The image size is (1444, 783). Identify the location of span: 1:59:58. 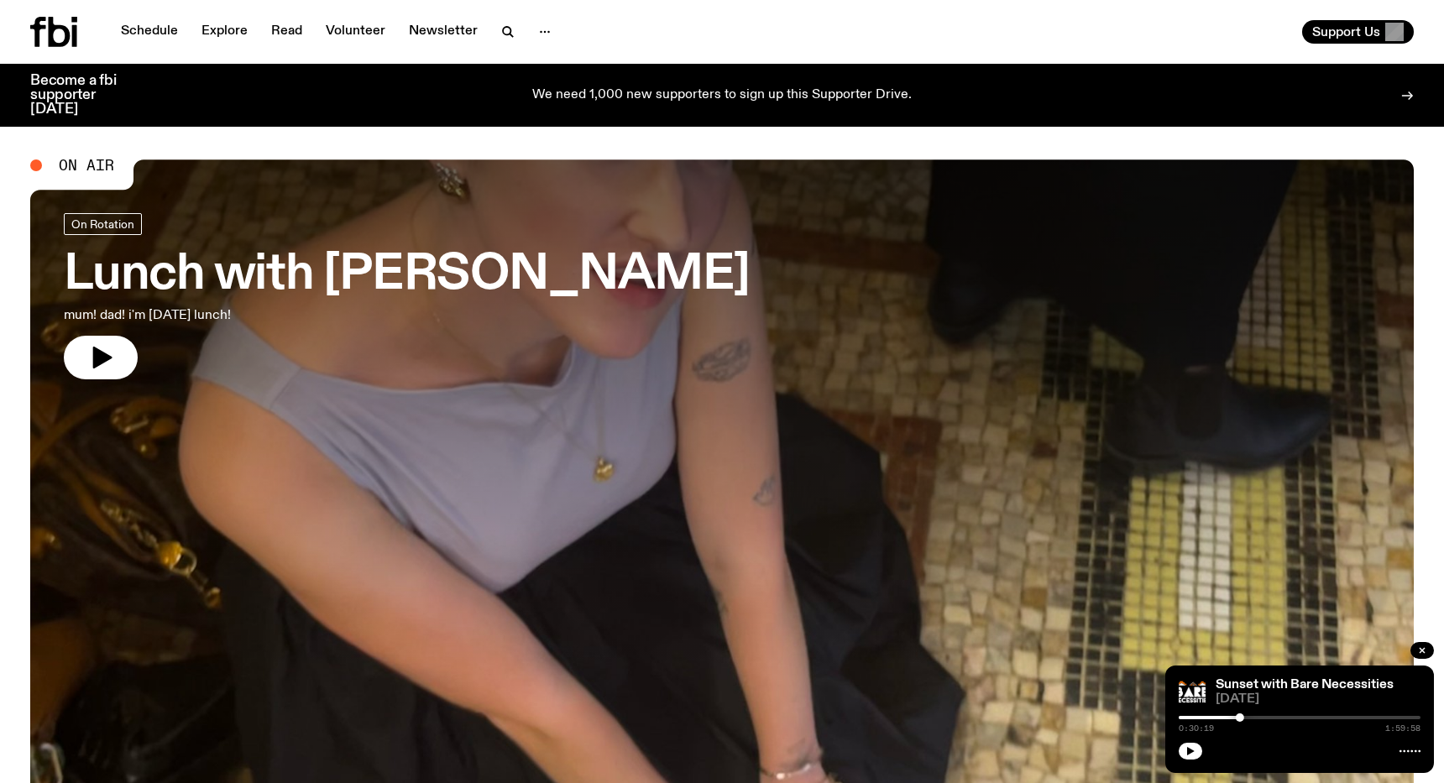
(1403, 729).